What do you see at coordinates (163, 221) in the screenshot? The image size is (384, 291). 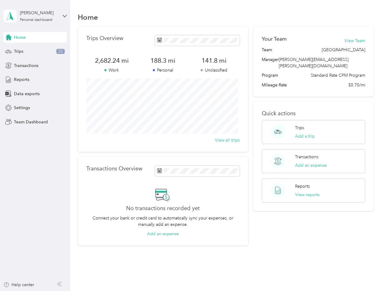 I see `p: Connect your bank or credit card to automatically sync your expenses, or manually add an expense.` at bounding box center [163, 221].